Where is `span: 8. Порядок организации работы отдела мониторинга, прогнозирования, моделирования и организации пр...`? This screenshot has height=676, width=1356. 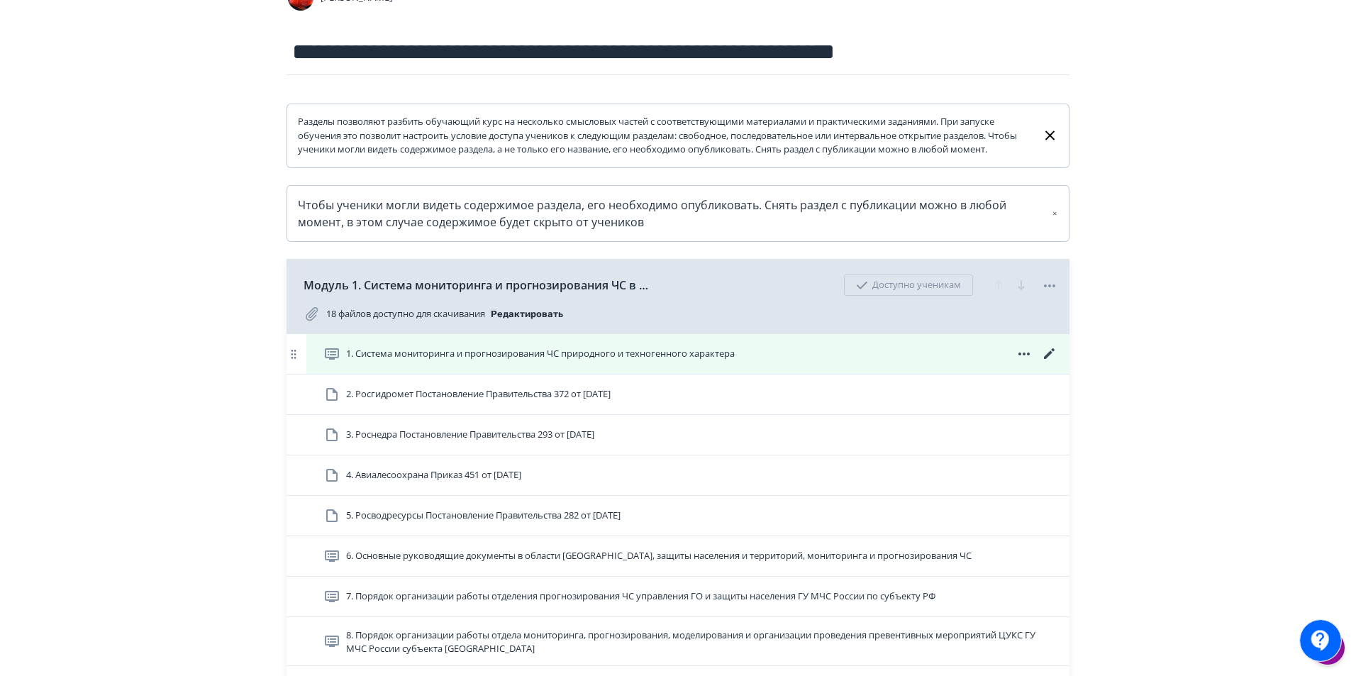
span: 8. Порядок организации работы отдела мониторинга, прогнозирования, моделирования и организации пр... is located at coordinates (694, 641).